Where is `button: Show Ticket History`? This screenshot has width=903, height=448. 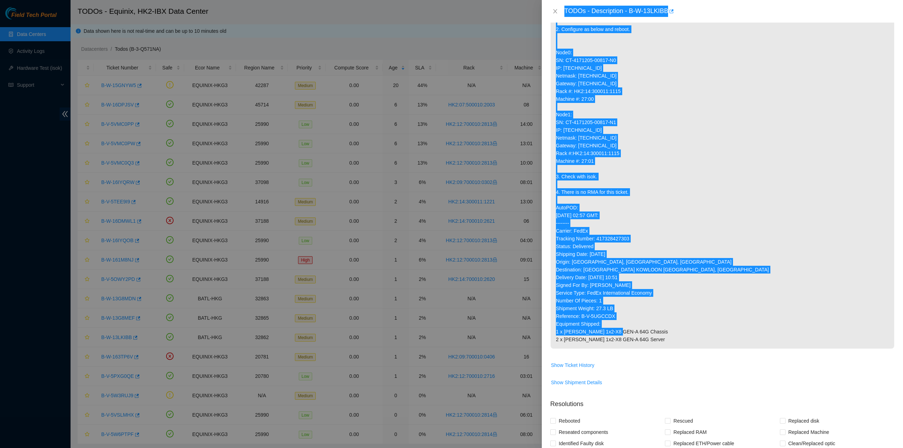
button: Show Ticket History is located at coordinates (572, 365).